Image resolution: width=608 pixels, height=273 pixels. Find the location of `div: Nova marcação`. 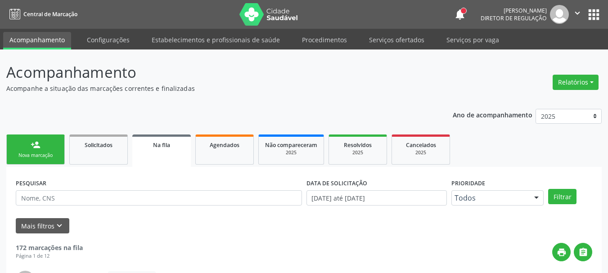

div: Nova marcação is located at coordinates (36, 155).